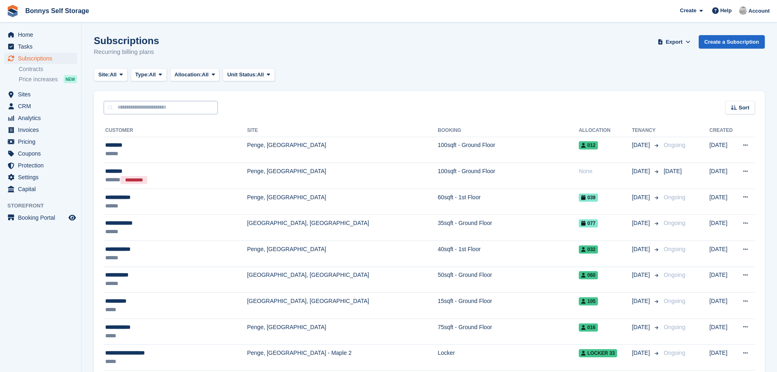 Image resolution: width=777 pixels, height=372 pixels. Describe the element at coordinates (248, 75) in the screenshot. I see `button: Unit Status: All` at that location.